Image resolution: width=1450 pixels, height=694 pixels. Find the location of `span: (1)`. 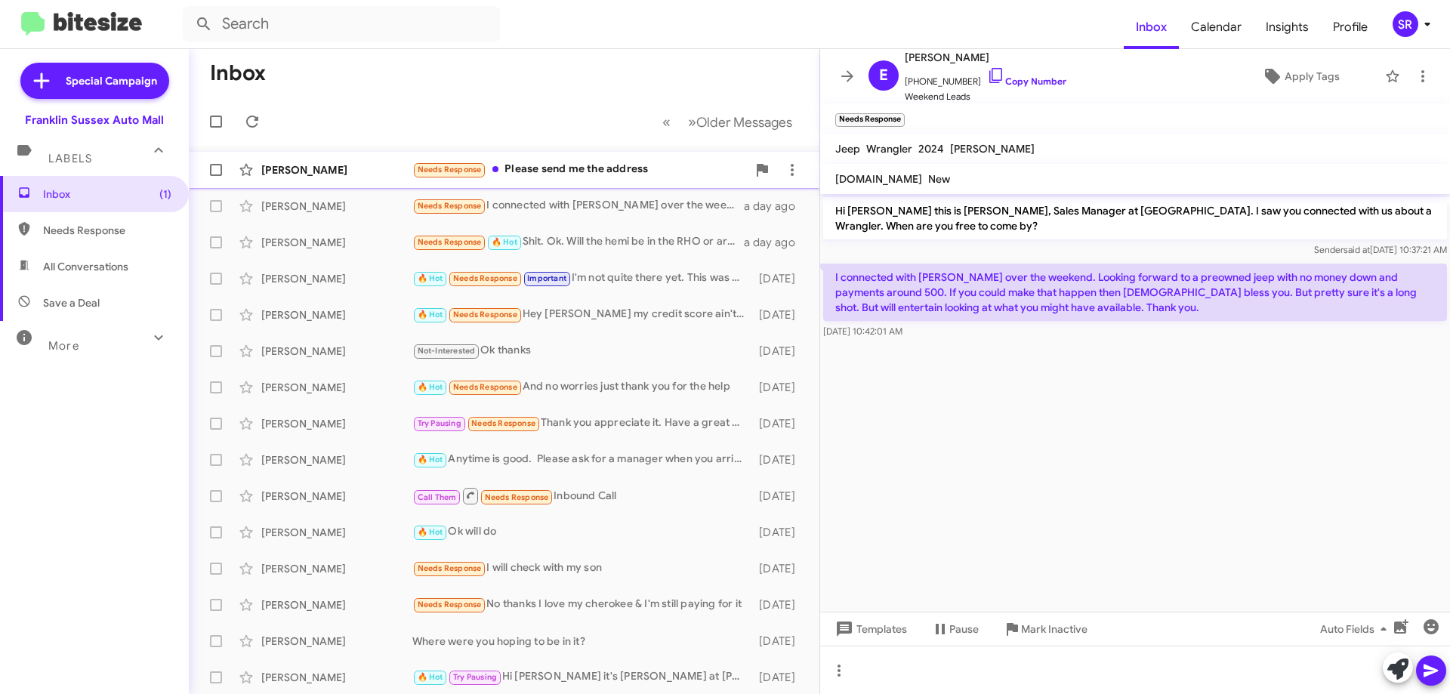

span: (1) is located at coordinates (165, 194).